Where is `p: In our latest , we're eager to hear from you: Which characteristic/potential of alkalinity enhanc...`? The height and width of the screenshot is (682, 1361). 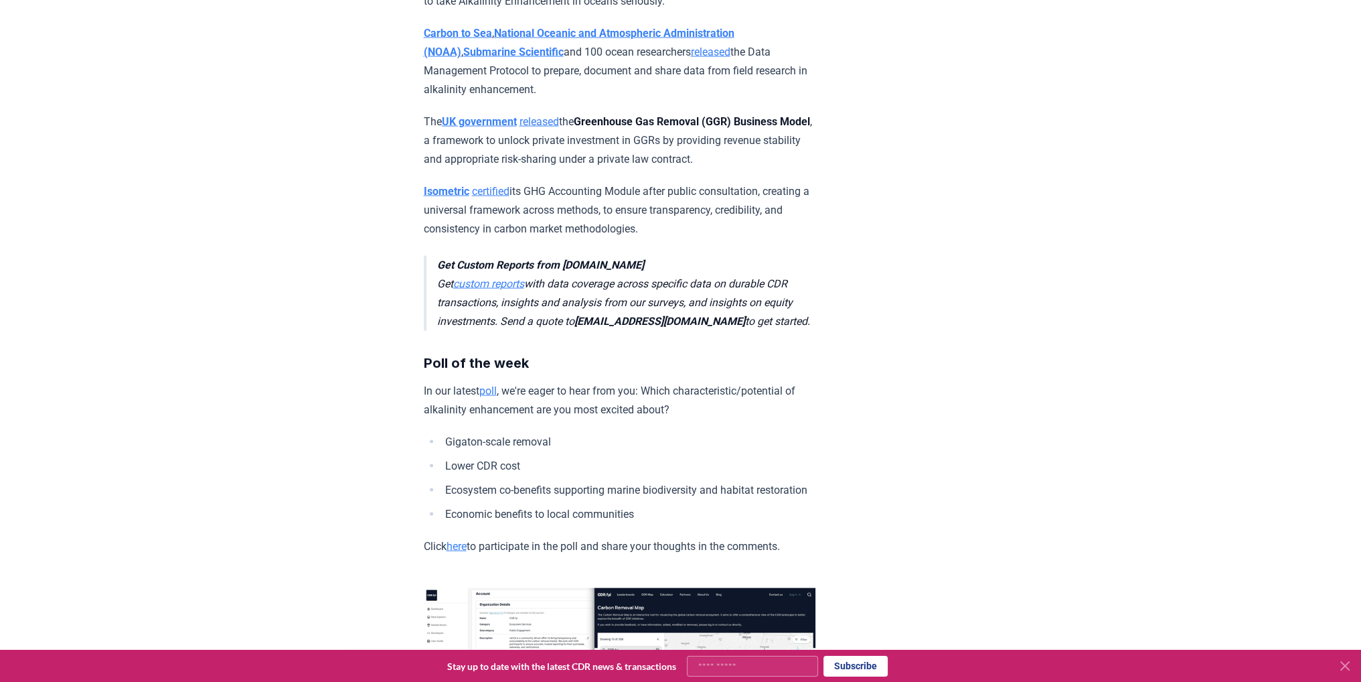 p: In our latest , we're eager to hear from you: Which characteristic/potential of alkalinity enhanc... is located at coordinates (619, 400).